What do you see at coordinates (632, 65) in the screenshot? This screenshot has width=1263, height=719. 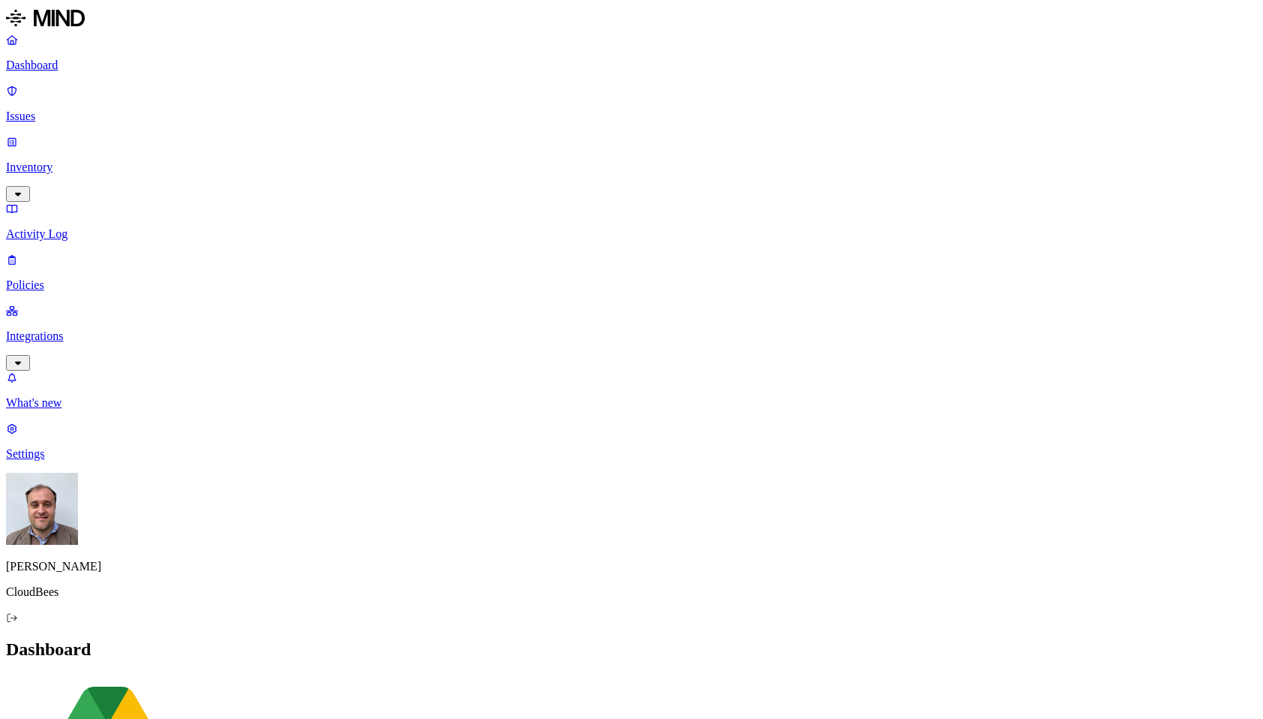 I see `p: Dashboard` at bounding box center [632, 65].